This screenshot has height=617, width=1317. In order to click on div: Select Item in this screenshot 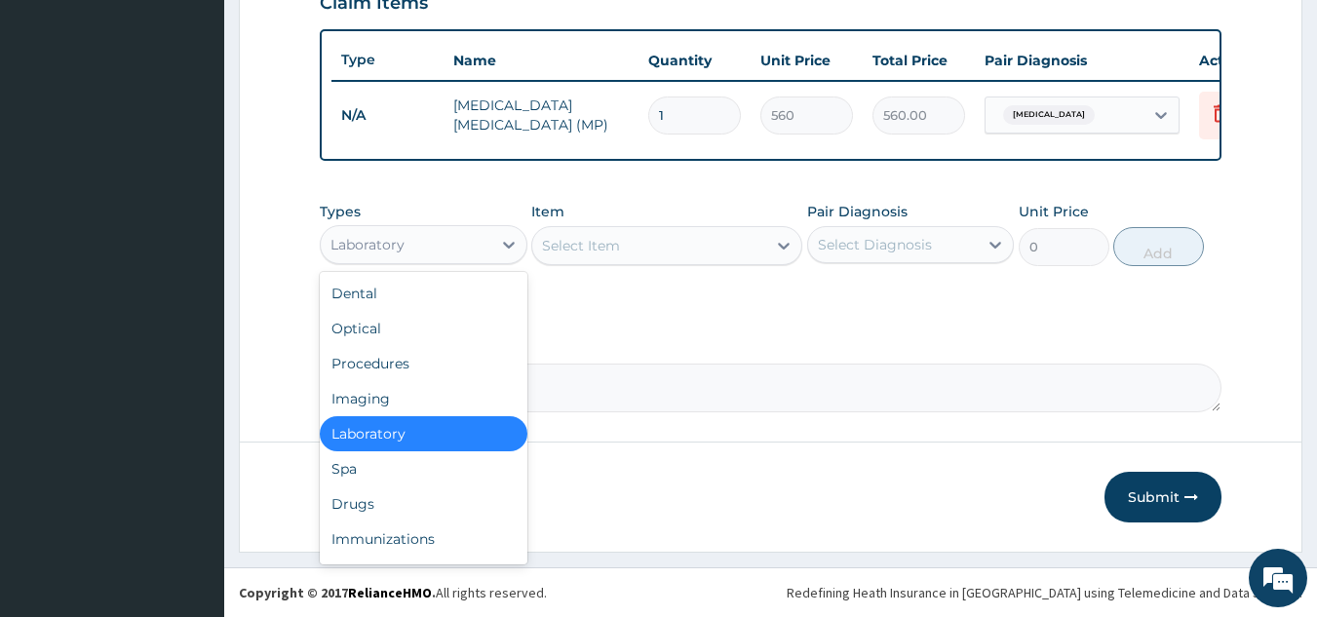, I will do `click(581, 246)`.